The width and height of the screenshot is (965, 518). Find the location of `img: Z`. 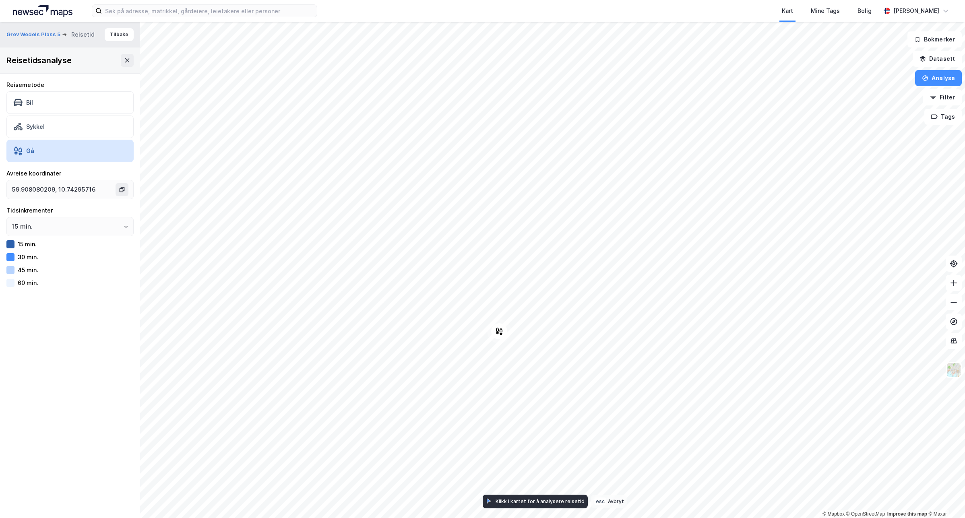

img: Z is located at coordinates (953, 370).